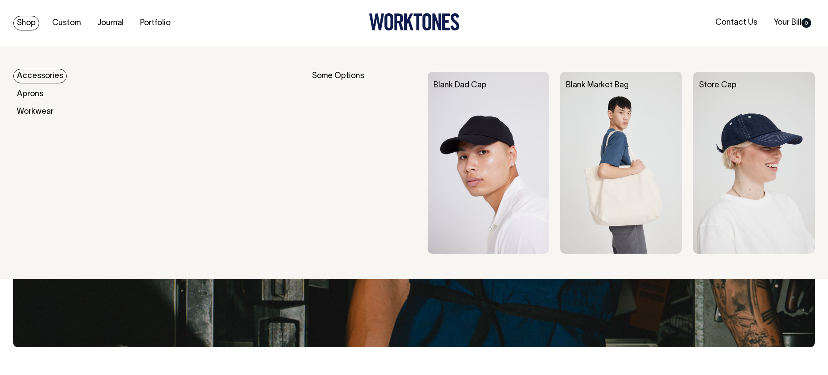 Image resolution: width=828 pixels, height=375 pixels. Describe the element at coordinates (717, 85) in the screenshot. I see `a: Store Cap` at that location.